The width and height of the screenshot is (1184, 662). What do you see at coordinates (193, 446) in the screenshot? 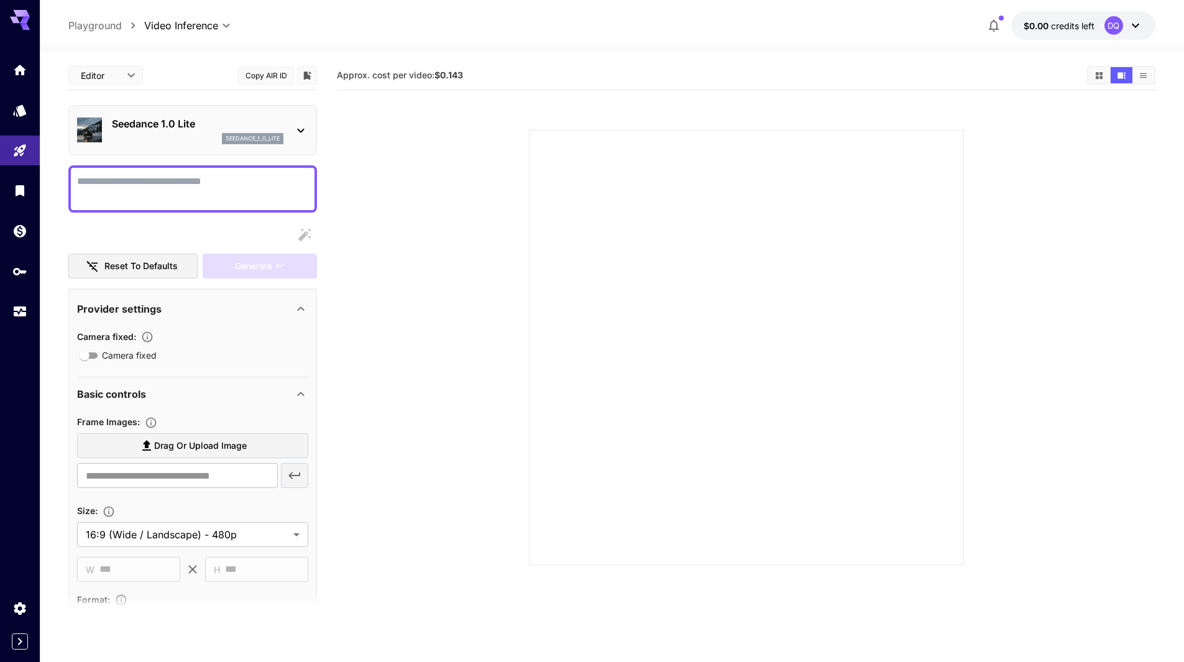
I see `label: Drag or upload image` at bounding box center [193, 446].